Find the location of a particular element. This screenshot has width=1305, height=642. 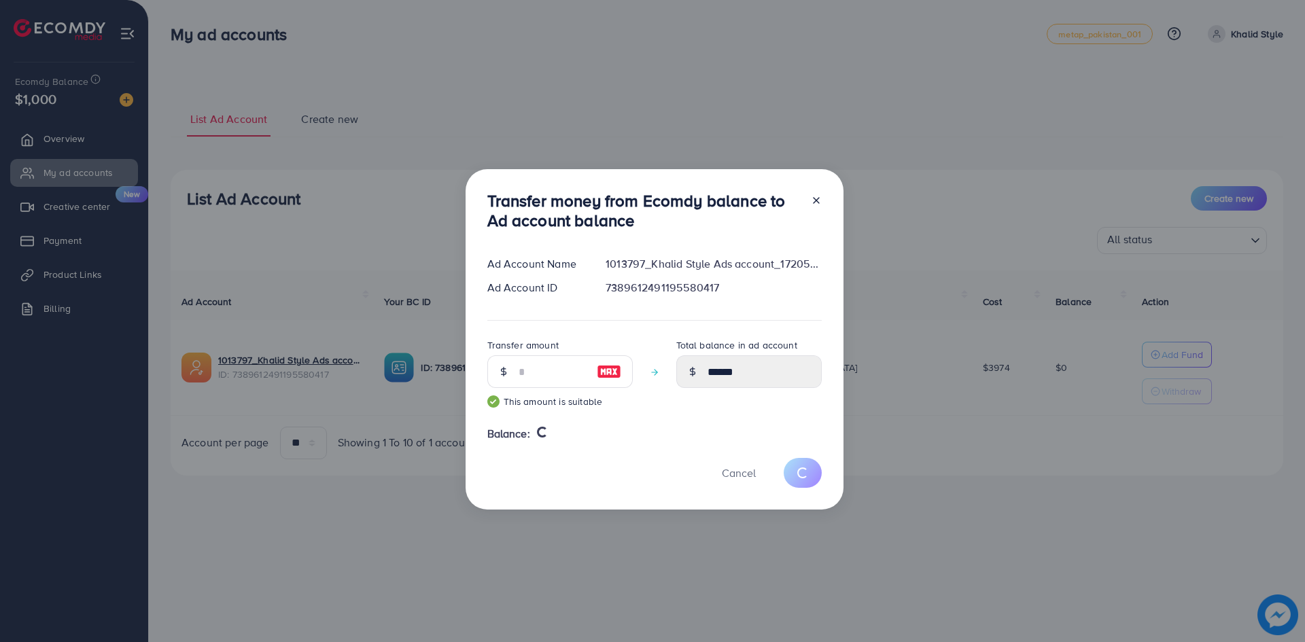

img: image is located at coordinates (609, 372).